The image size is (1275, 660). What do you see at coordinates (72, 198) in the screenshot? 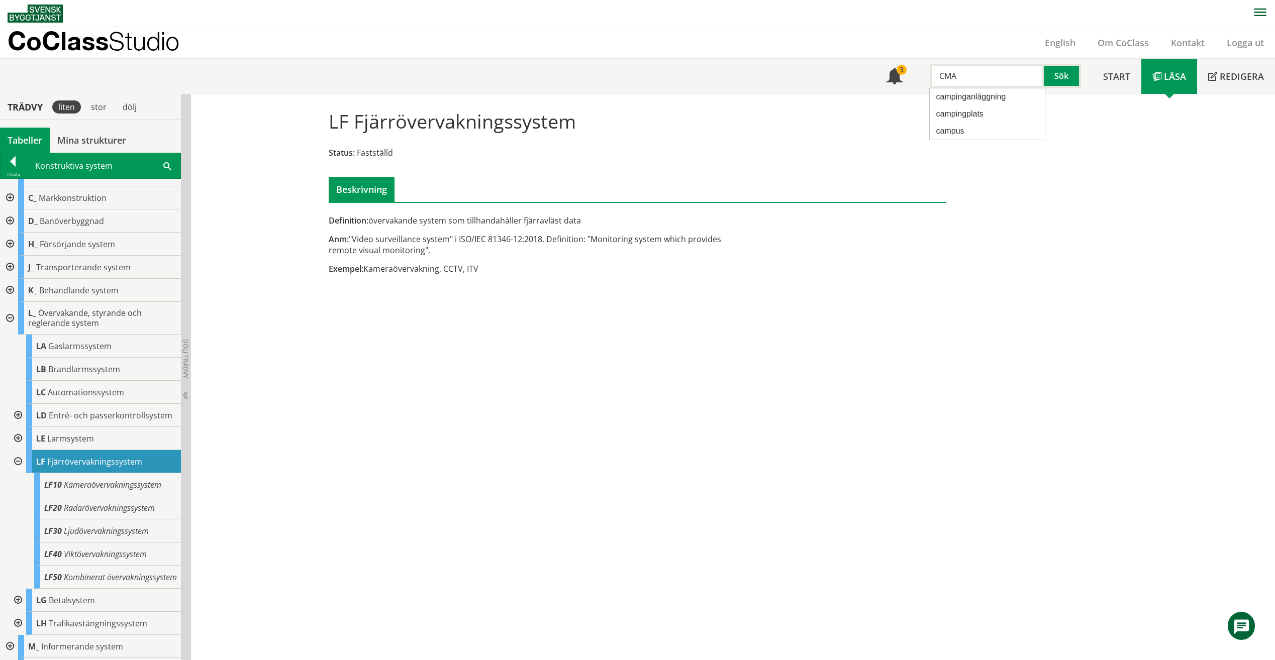
I see `span: Markkonstruktion` at bounding box center [72, 198].